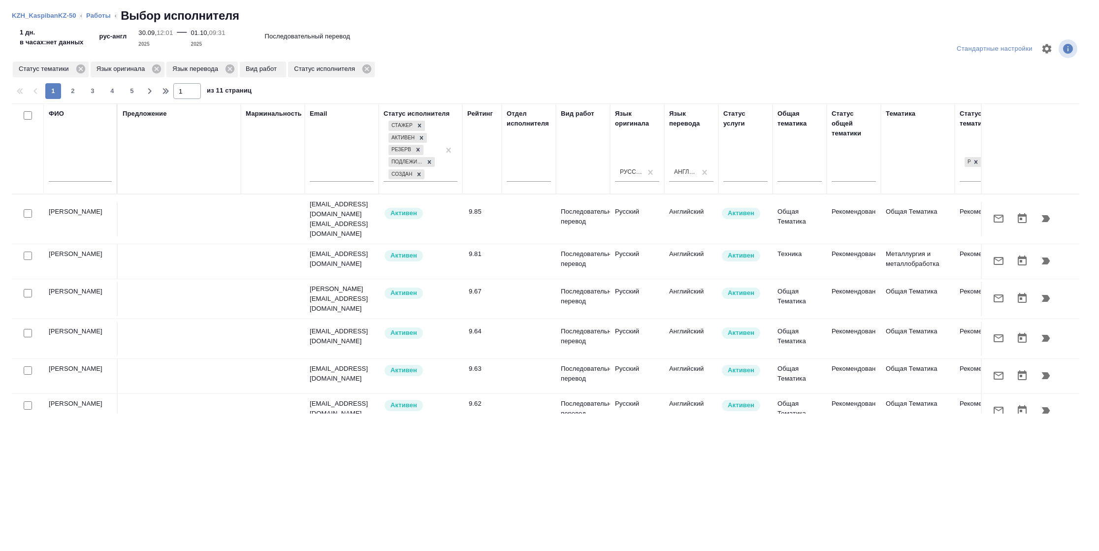  I want to click on a: Работы, so click(98, 15).